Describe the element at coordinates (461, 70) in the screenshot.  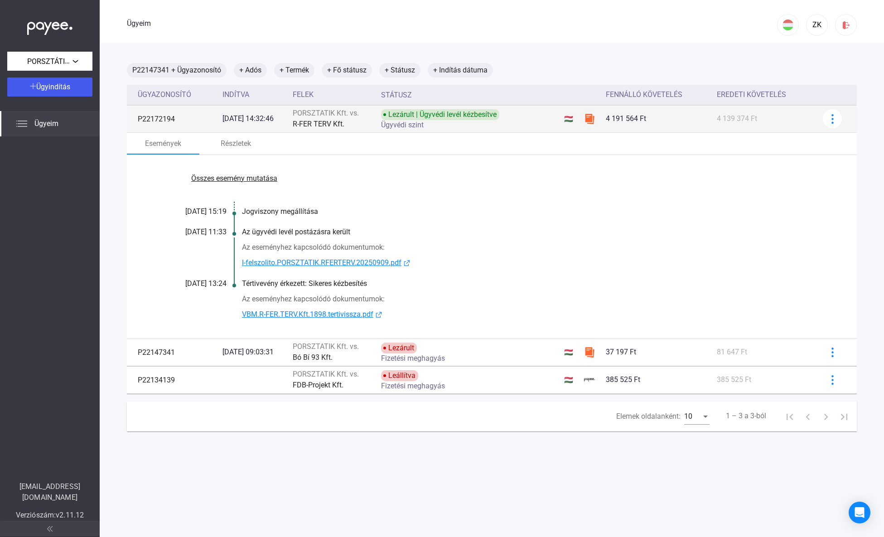
I see `font: + Indítás dátuma` at that location.